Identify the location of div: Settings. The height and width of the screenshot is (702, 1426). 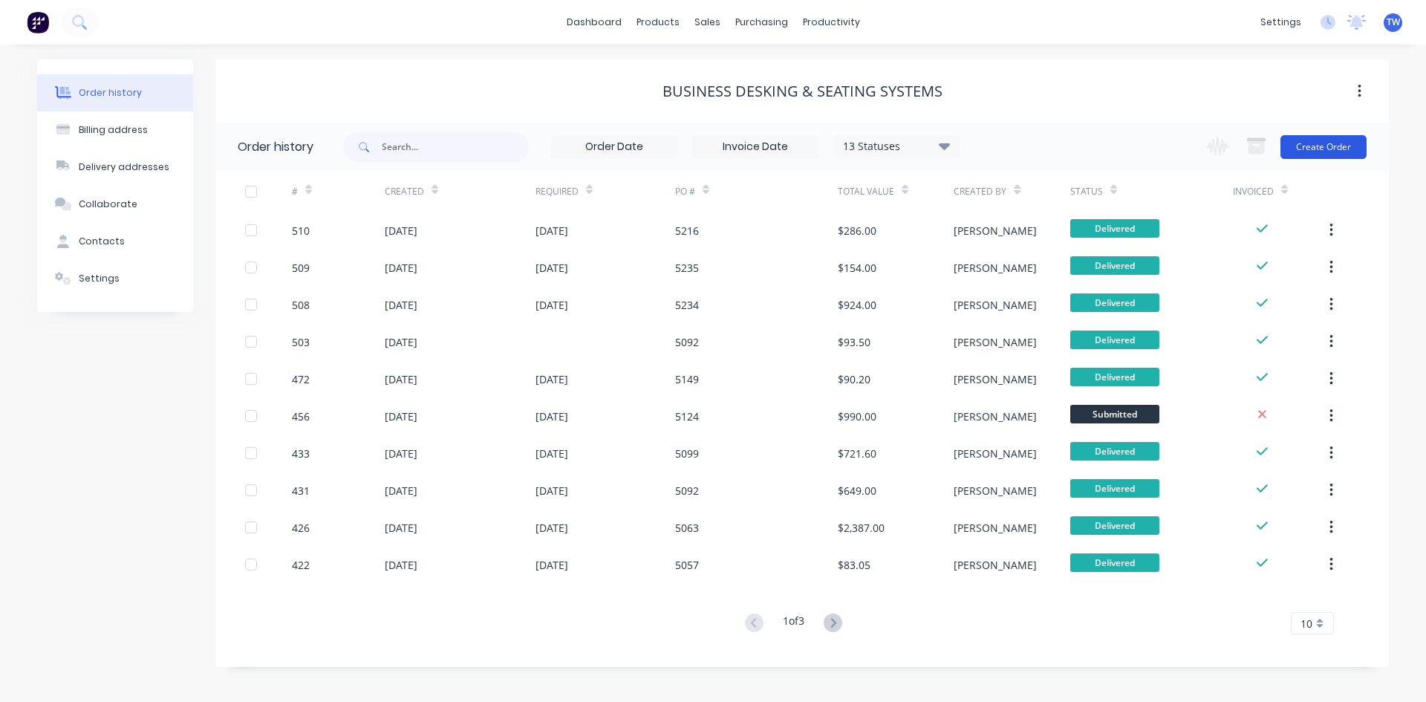
(99, 279).